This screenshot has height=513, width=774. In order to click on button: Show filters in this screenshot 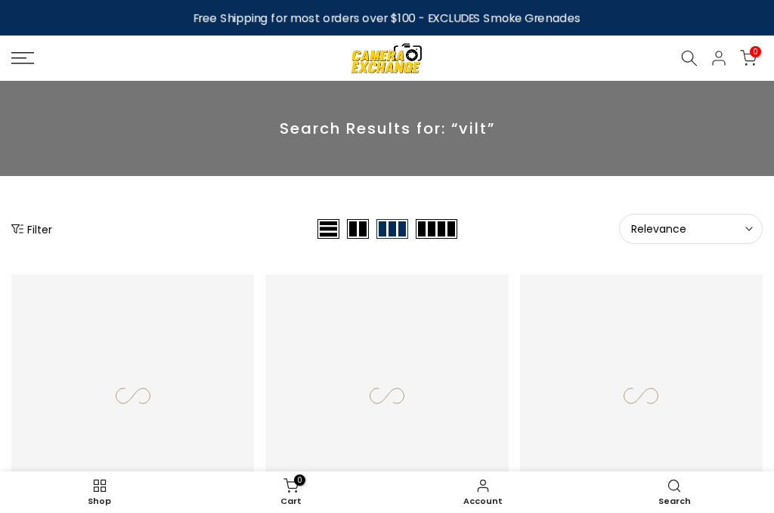, I will do `click(32, 229)`.